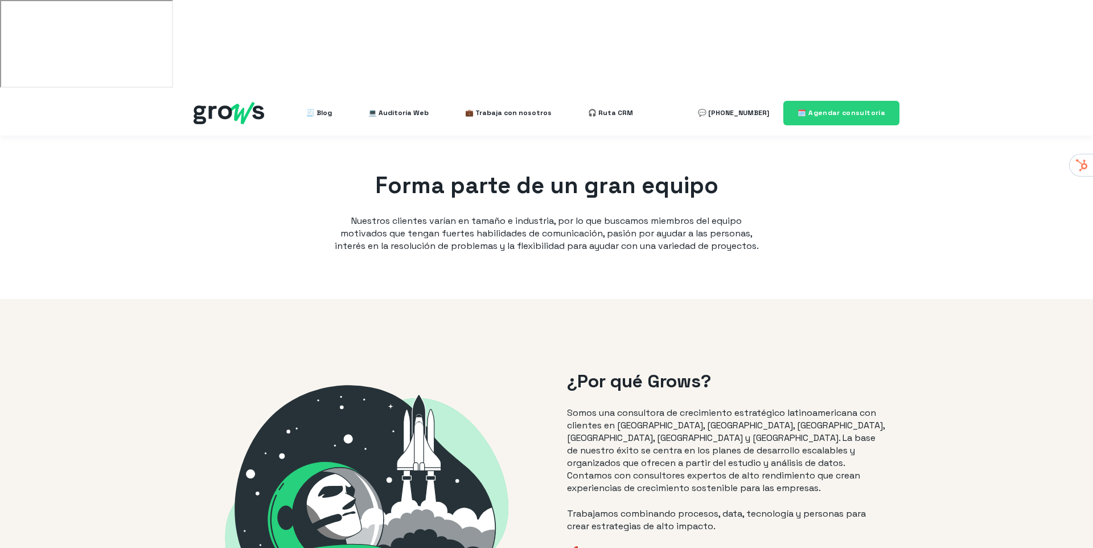 The height and width of the screenshot is (548, 1093). Describe the element at coordinates (610, 113) in the screenshot. I see `a: 🎧 Ruta CRM` at that location.